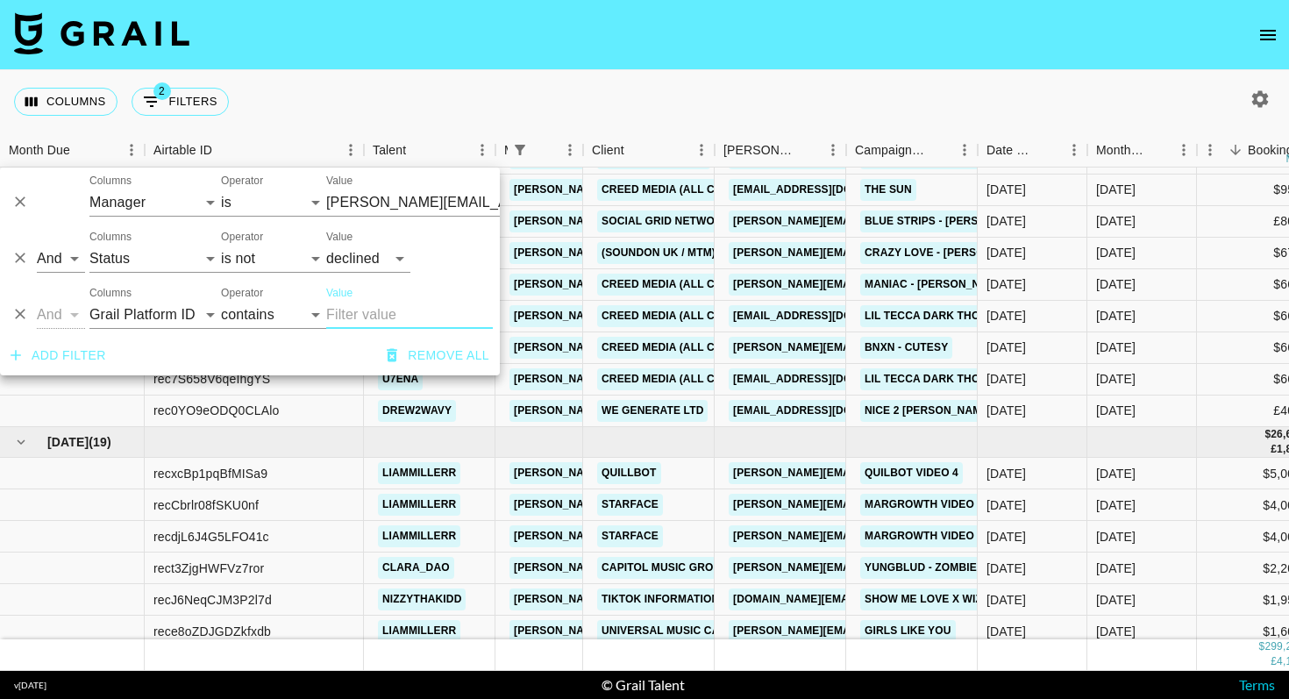  I want to click on div: 14/04/2025, so click(1006, 410).